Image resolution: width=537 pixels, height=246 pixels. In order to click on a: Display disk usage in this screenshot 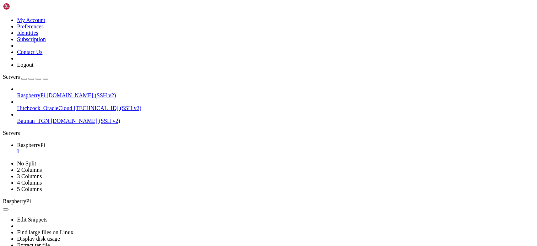, I will do `click(38, 239)`.